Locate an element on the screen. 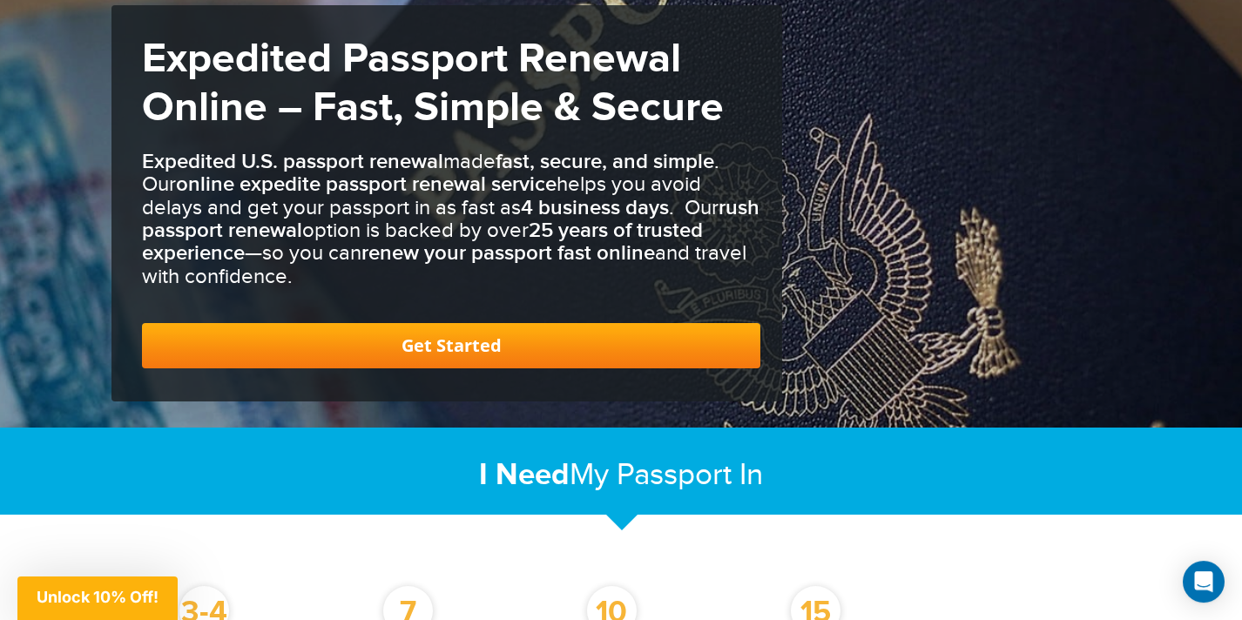 This screenshot has height=620, width=1242. b: 25 years of trusted experience is located at coordinates (422, 241).